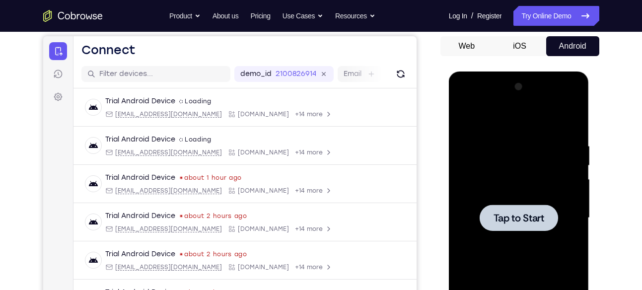  What do you see at coordinates (185, 16) in the screenshot?
I see `button: Product` at bounding box center [185, 16].